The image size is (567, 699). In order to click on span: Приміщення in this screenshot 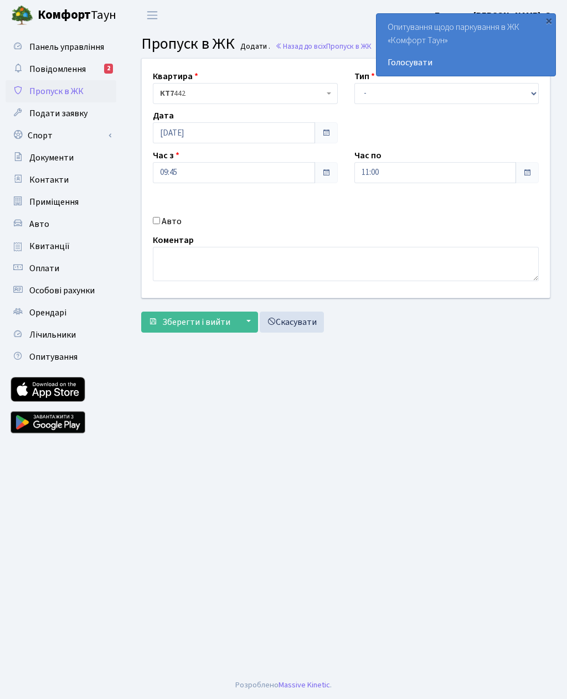, I will do `click(54, 202)`.